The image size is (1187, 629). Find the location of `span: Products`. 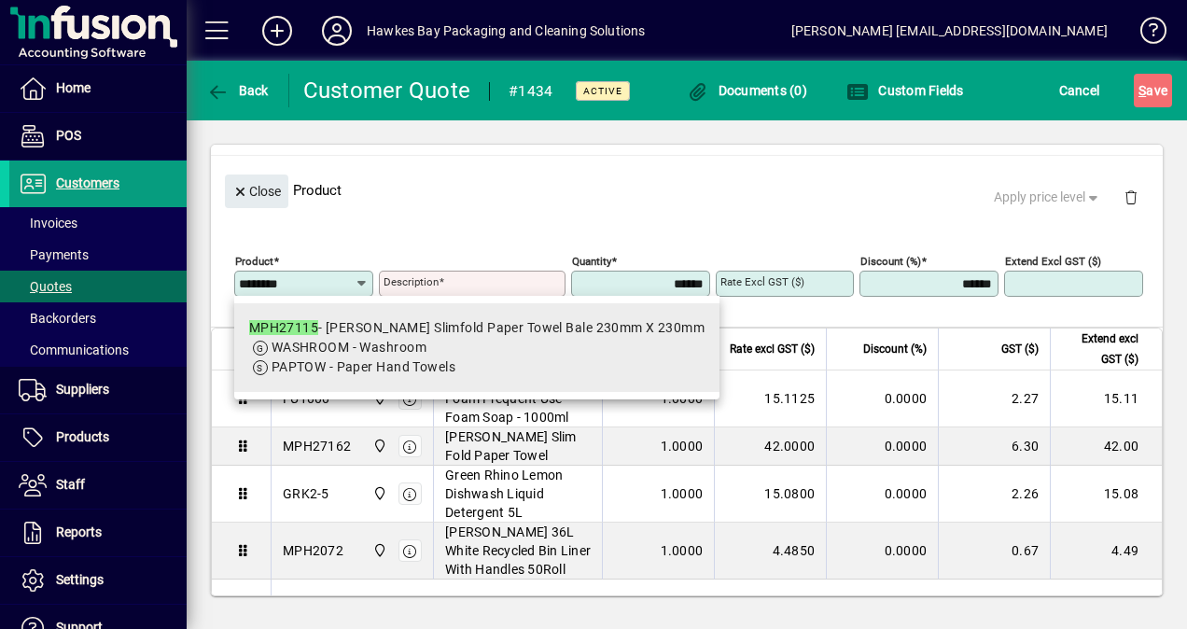

span: Products is located at coordinates (82, 437).